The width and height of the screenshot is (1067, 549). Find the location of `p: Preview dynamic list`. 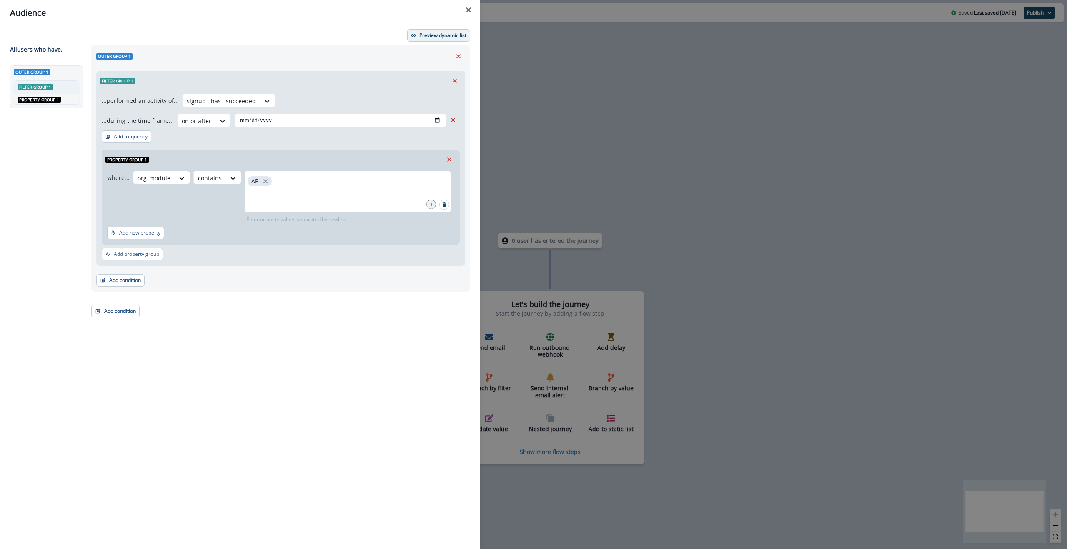

p: Preview dynamic list is located at coordinates (443, 35).